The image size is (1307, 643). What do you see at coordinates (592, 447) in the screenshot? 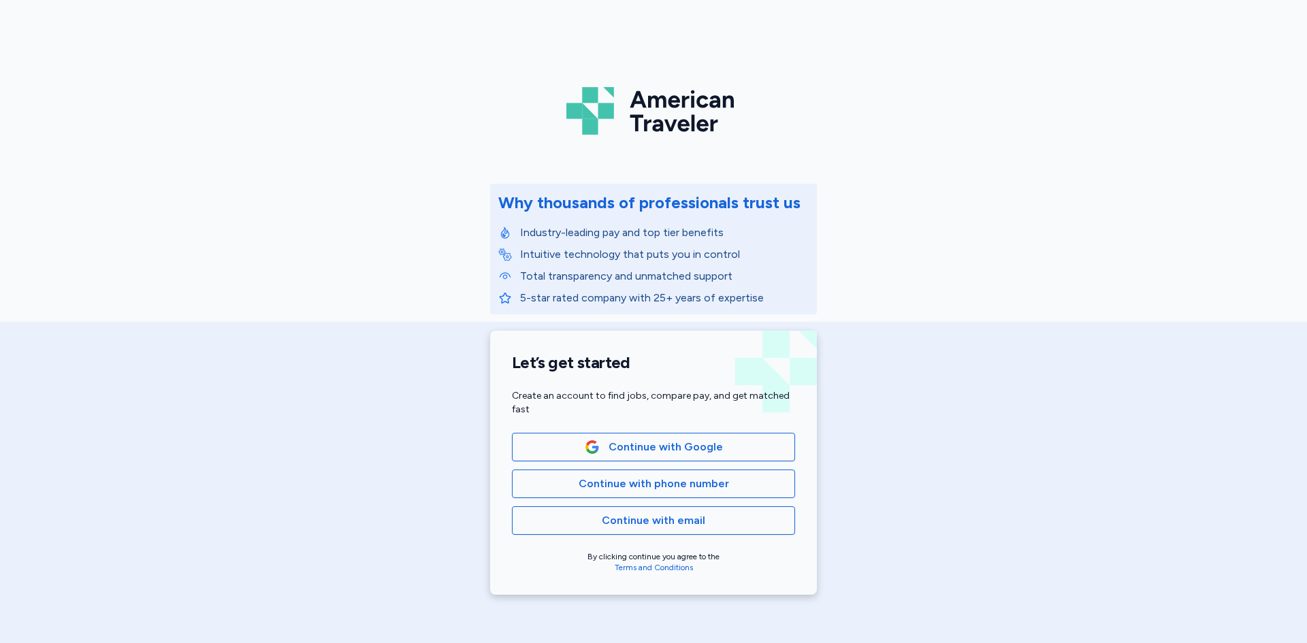
I see `img: Google Logo` at bounding box center [592, 447].